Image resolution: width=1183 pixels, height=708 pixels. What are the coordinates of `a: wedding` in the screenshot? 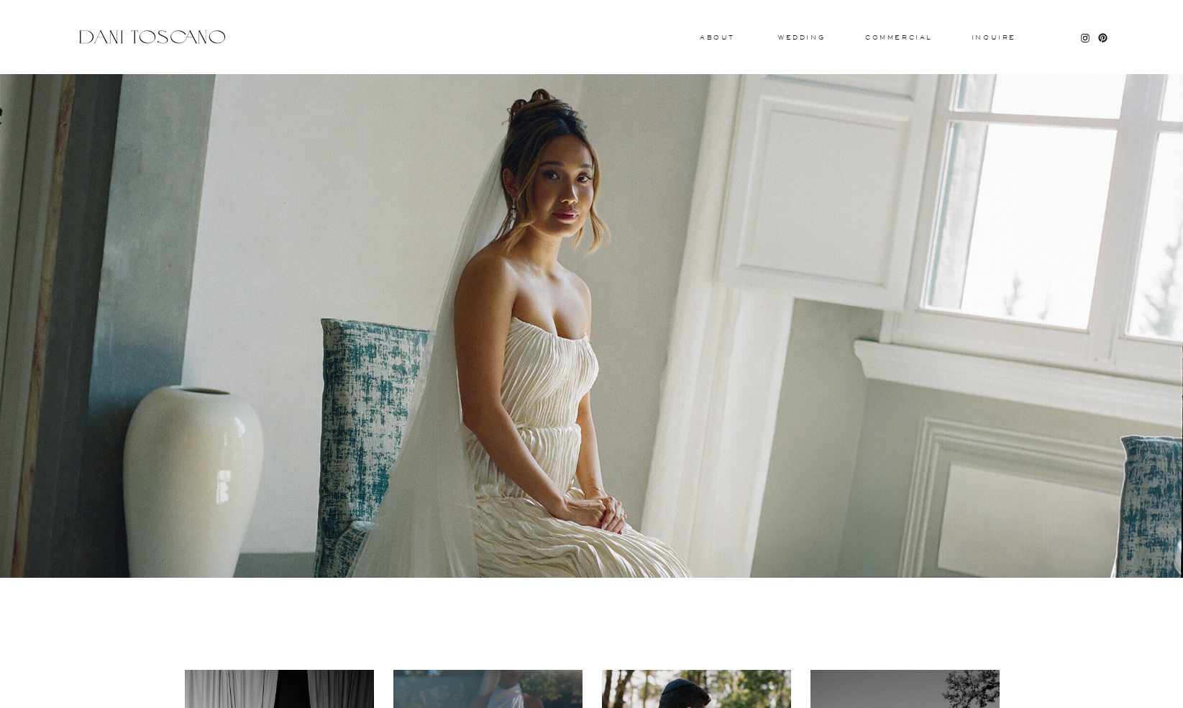 It's located at (801, 37).